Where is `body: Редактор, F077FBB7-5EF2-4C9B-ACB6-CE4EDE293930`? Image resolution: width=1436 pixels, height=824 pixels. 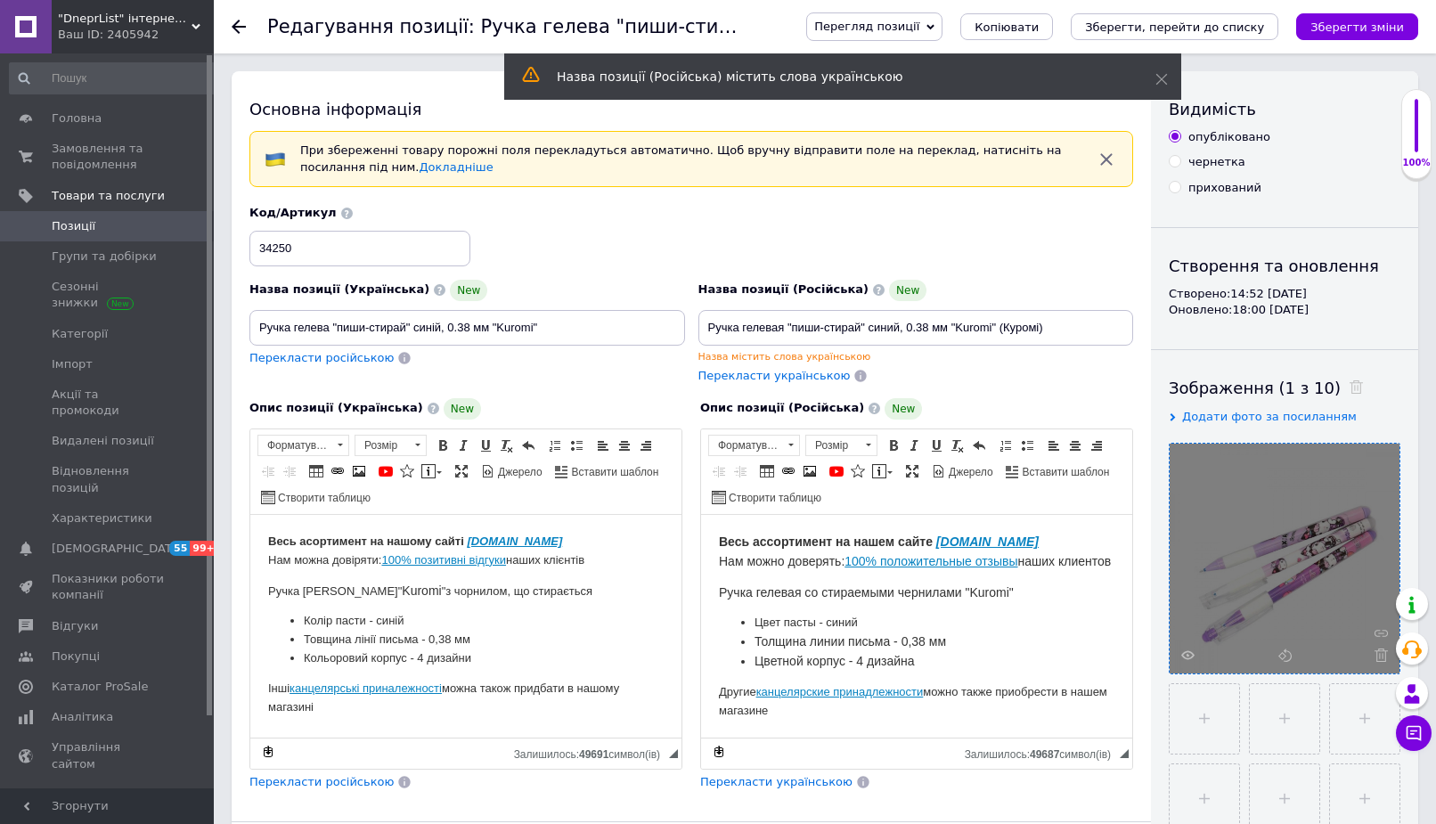
body: Редактор, F077FBB7-5EF2-4C9B-ACB6-CE4EDE293930 is located at coordinates (216, 110).